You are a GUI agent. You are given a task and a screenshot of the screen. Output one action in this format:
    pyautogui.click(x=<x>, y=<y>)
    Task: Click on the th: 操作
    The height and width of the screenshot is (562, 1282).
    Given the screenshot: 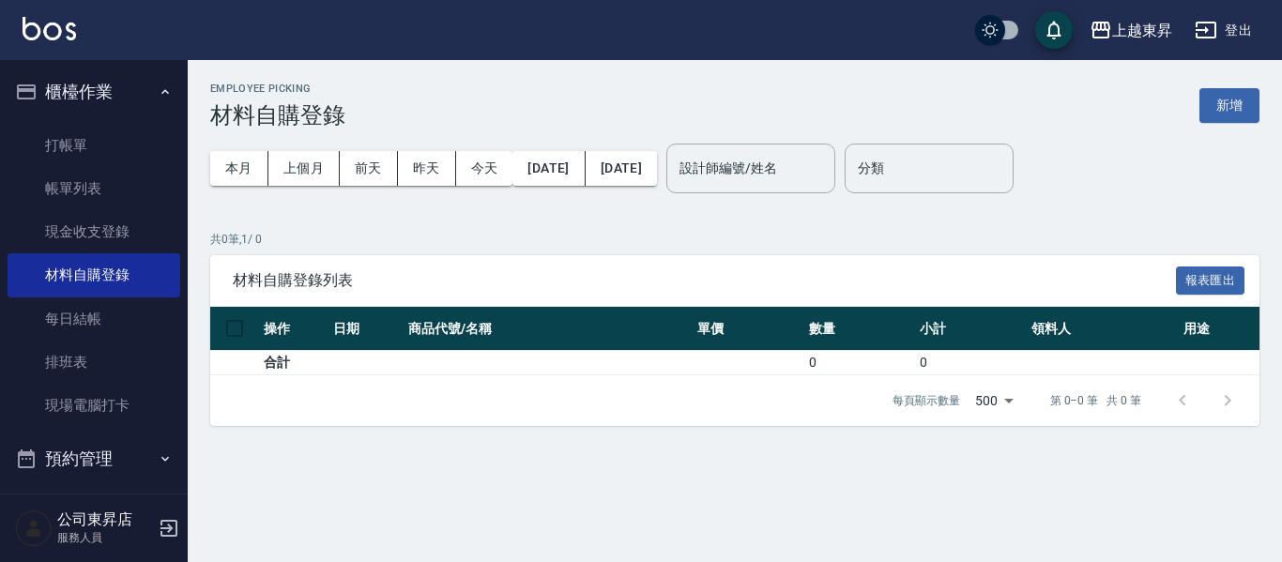 What is the action you would take?
    pyautogui.click(x=294, y=329)
    